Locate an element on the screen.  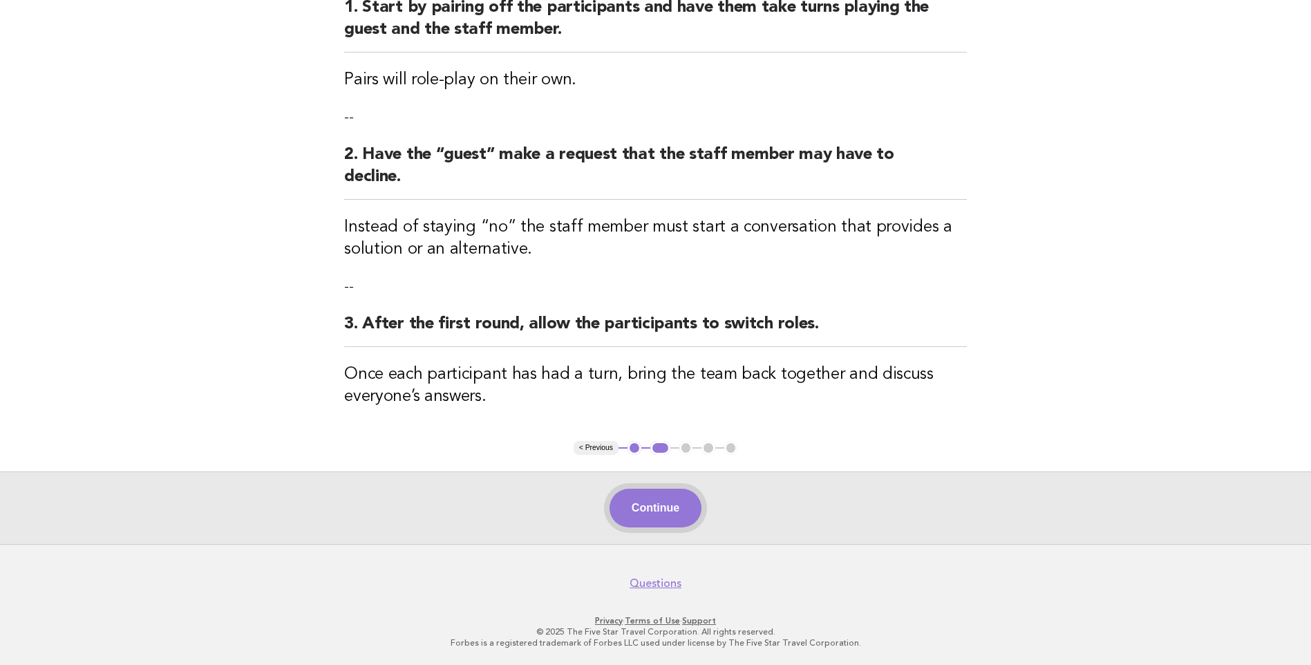
button: 1 is located at coordinates (635, 448).